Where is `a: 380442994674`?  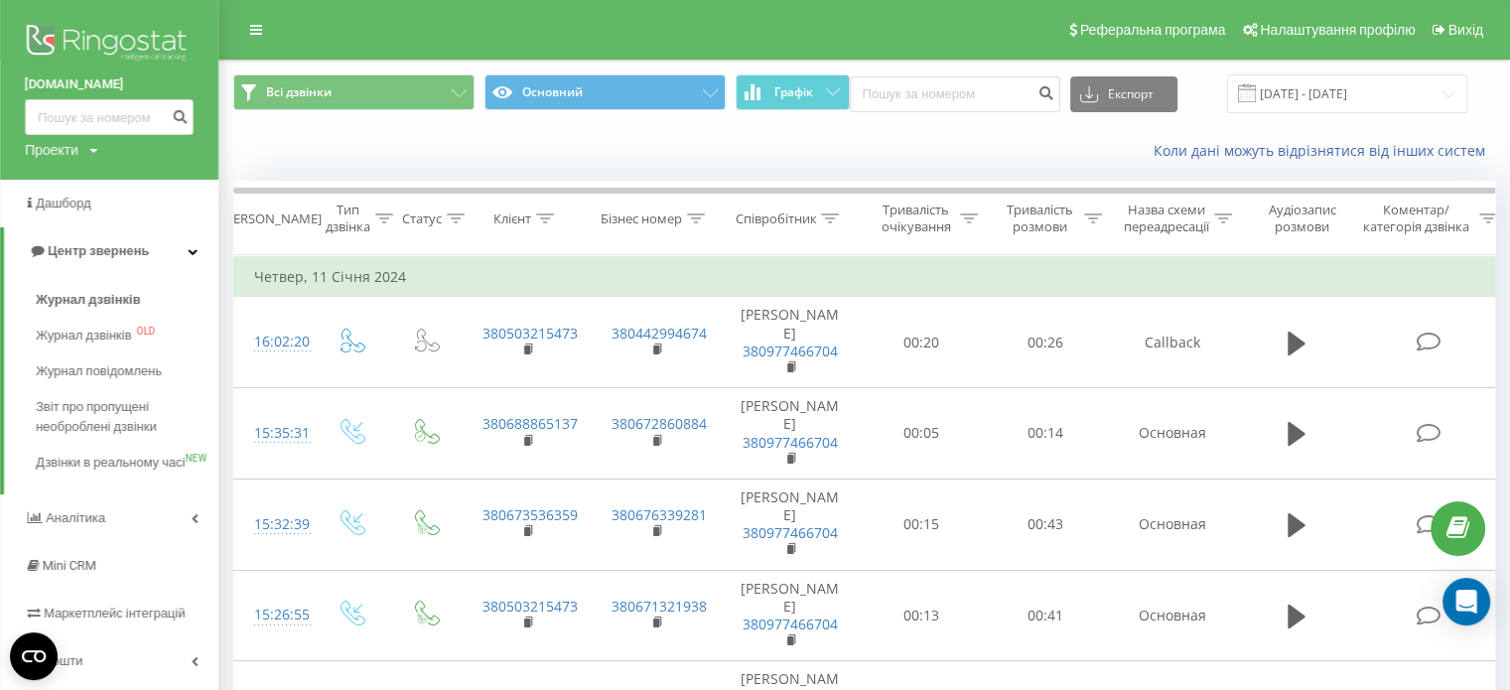
a: 380442994674 is located at coordinates (659, 333).